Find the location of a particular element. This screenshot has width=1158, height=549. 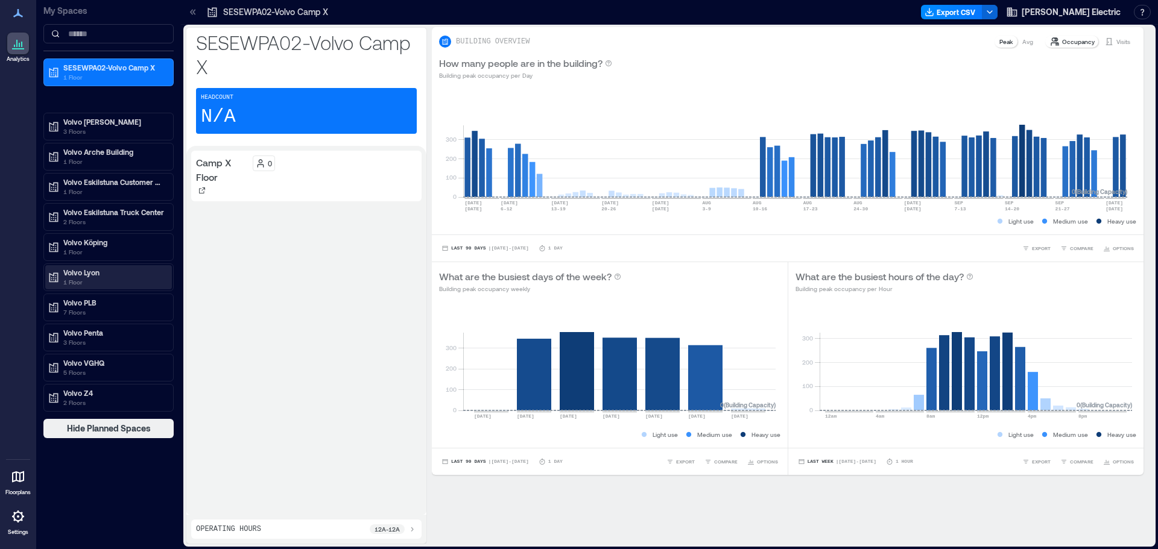

p: 2 Floors is located at coordinates (114, 403).